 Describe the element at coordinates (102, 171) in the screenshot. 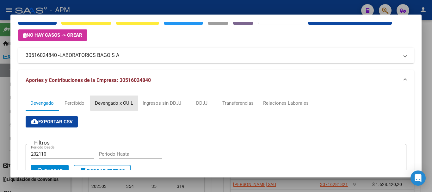

I see `button: Borrar Filtros` at that location.